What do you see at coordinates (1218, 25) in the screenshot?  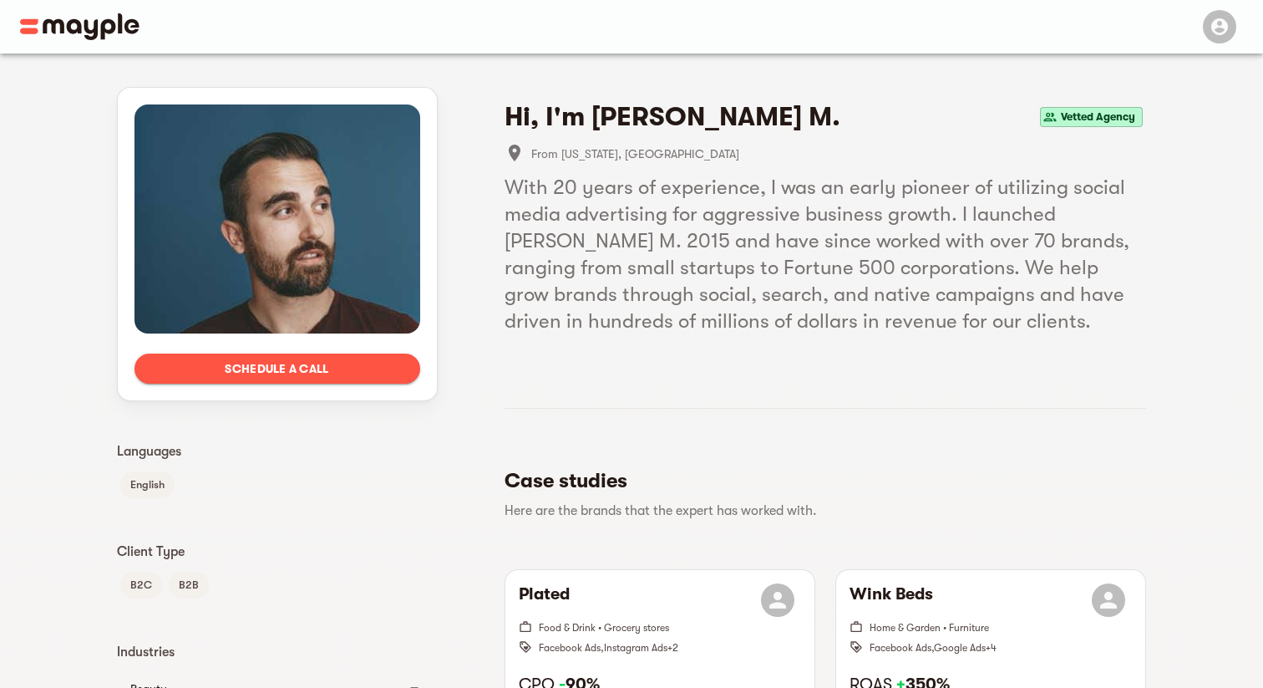 I see `span: Menu` at bounding box center [1218, 25].